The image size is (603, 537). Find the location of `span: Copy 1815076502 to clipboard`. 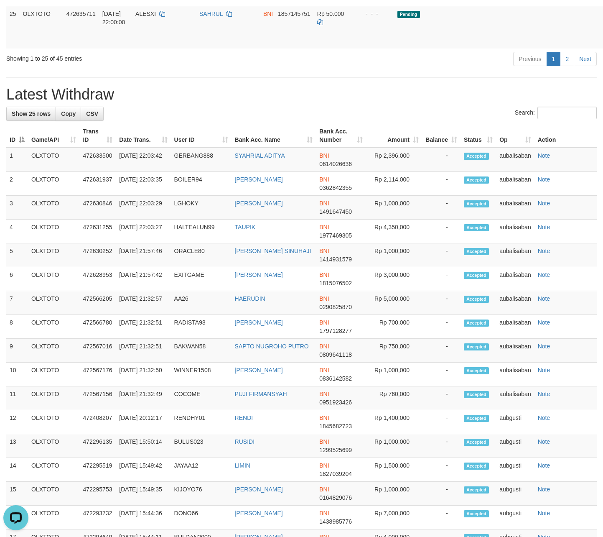

span: Copy 1815076502 to clipboard is located at coordinates (336, 283).